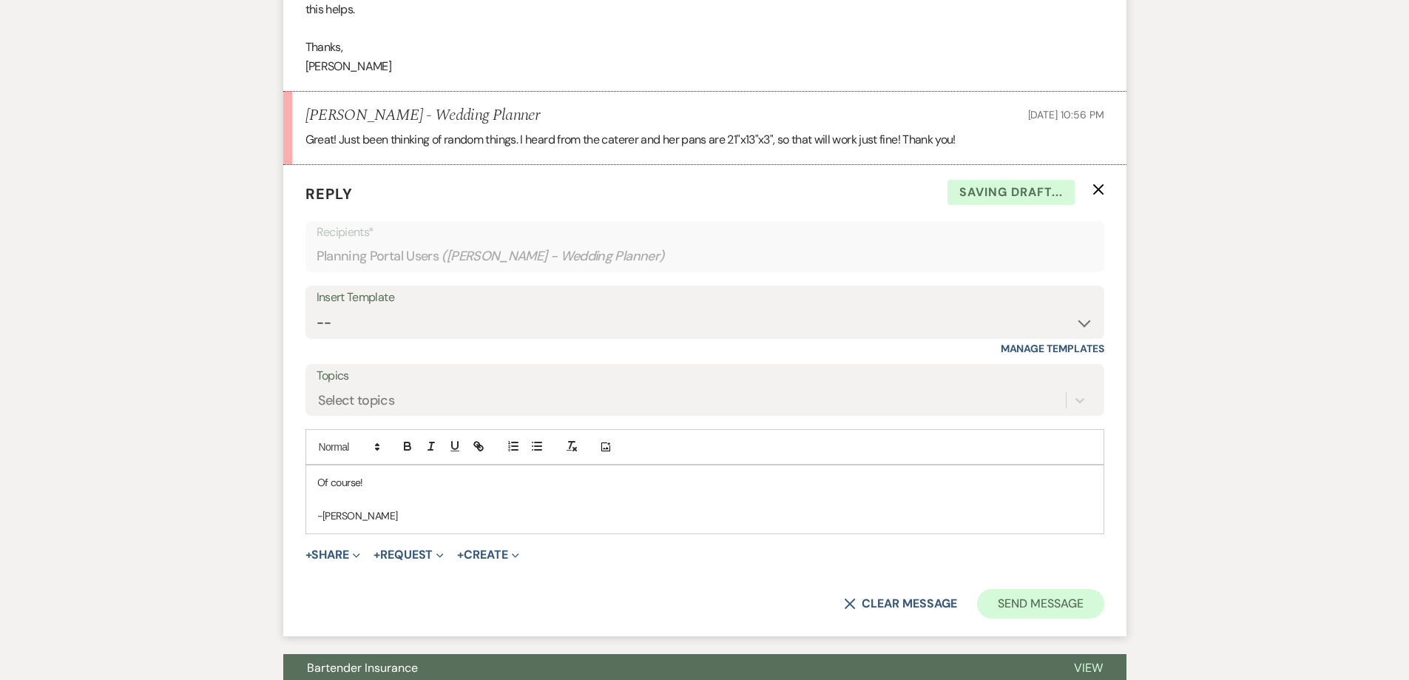 This screenshot has width=1409, height=680. What do you see at coordinates (1088, 667) in the screenshot?
I see `span: View` at bounding box center [1088, 667].